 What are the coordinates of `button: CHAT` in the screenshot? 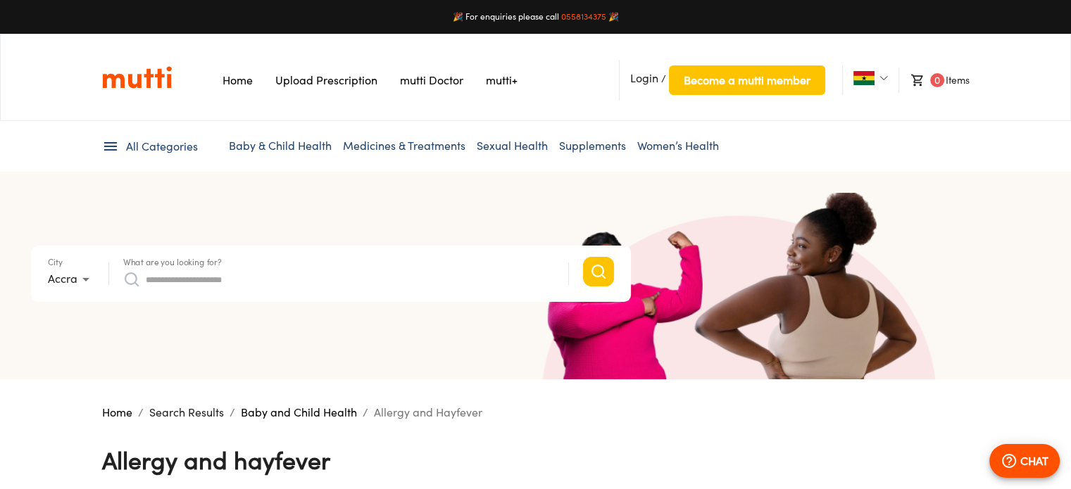 It's located at (1025, 461).